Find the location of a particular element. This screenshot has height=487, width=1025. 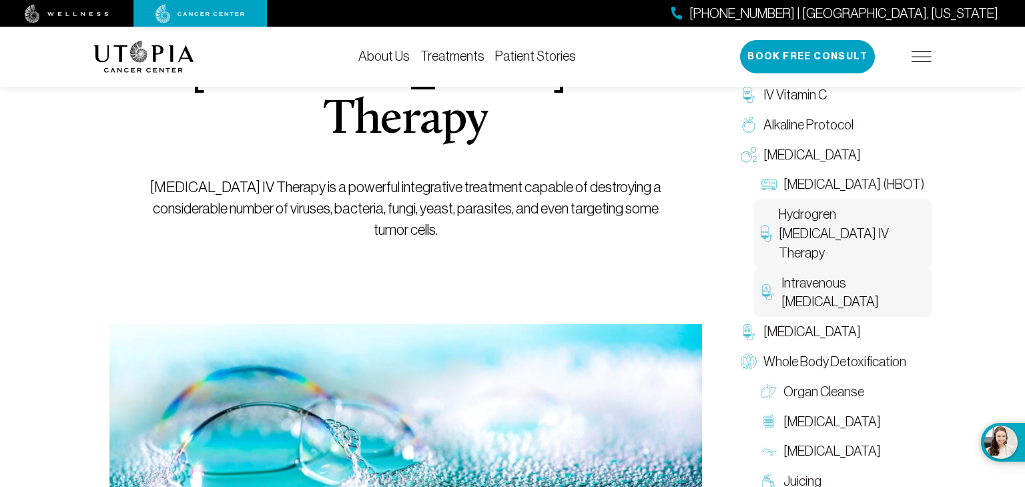

img: Whole Body Detoxification is located at coordinates (749, 362).